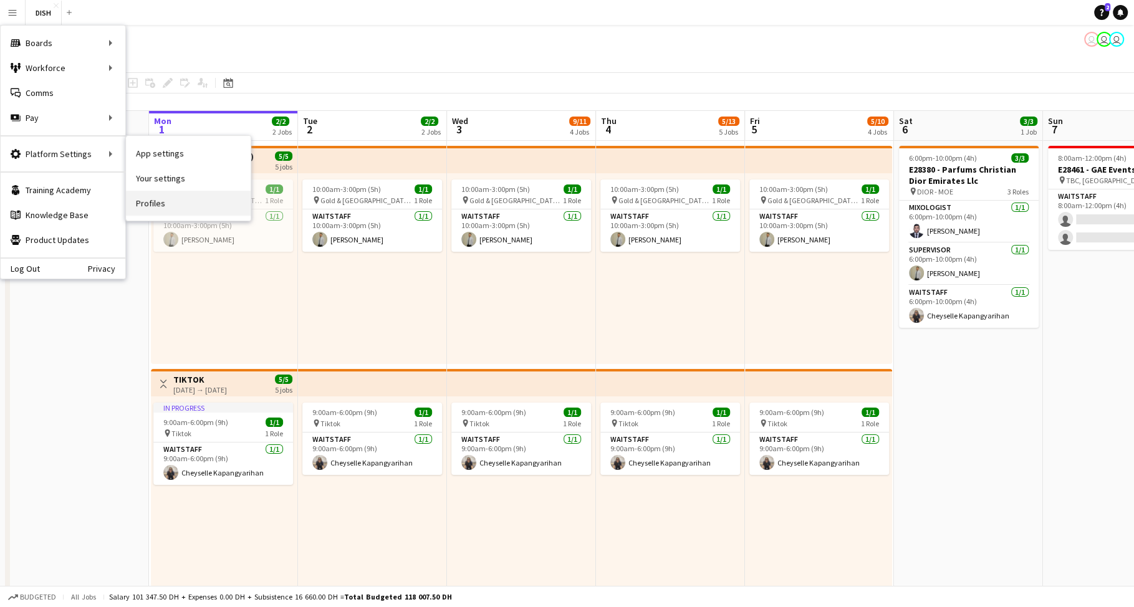  I want to click on h3: TIKTOK, so click(200, 380).